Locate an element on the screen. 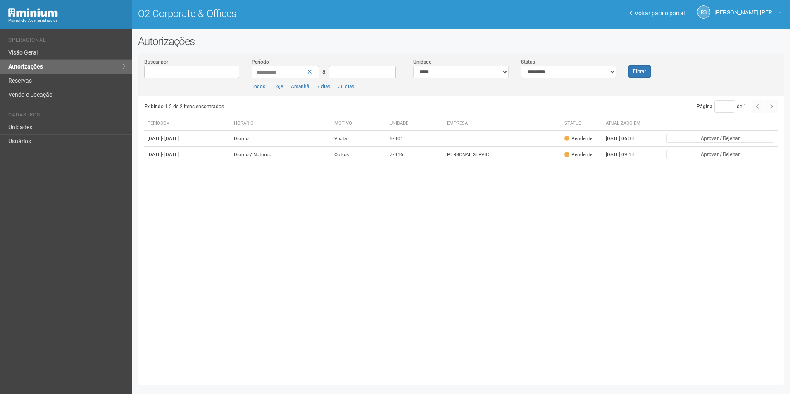 This screenshot has width=790, height=394. td: Diurno is located at coordinates (280, 138).